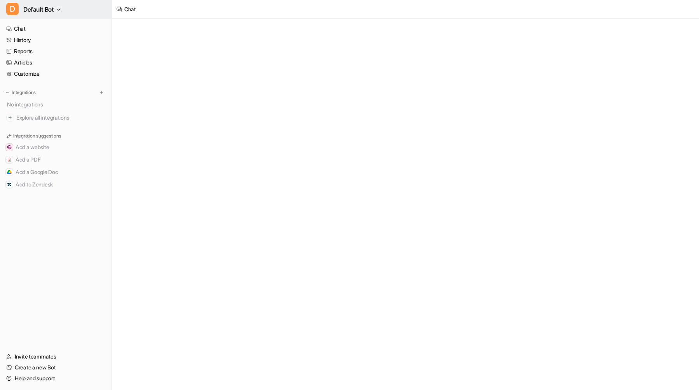 Image resolution: width=699 pixels, height=390 pixels. What do you see at coordinates (61, 118) in the screenshot?
I see `span: Explore all integrations` at bounding box center [61, 118].